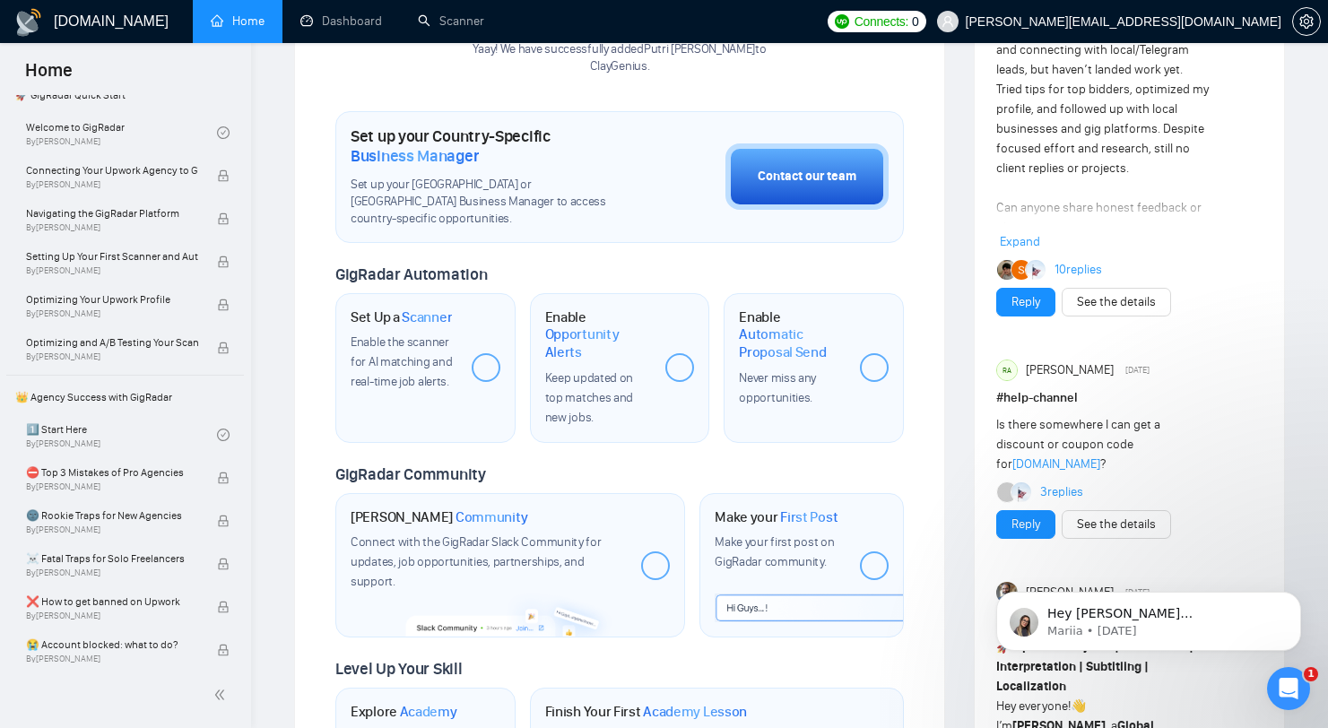  Describe the element at coordinates (112, 645) in the screenshot. I see `span: 😭 Account blocked: what to do?` at that location.